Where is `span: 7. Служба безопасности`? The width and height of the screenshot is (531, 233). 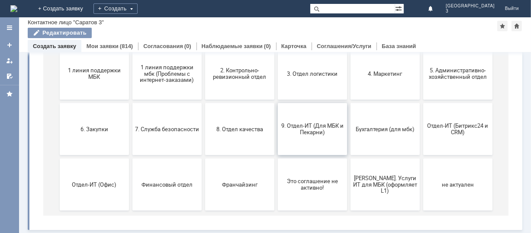 span: 7. Служба безопасности is located at coordinates (131, 185).